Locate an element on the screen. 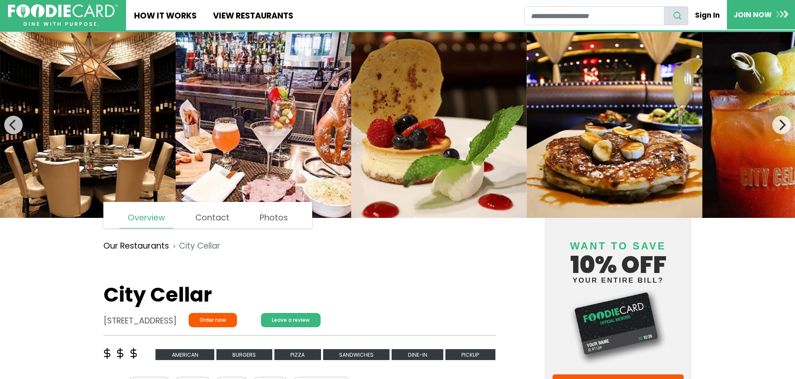 This screenshot has width=795, height=379. a: sandwiches is located at coordinates (358, 354).